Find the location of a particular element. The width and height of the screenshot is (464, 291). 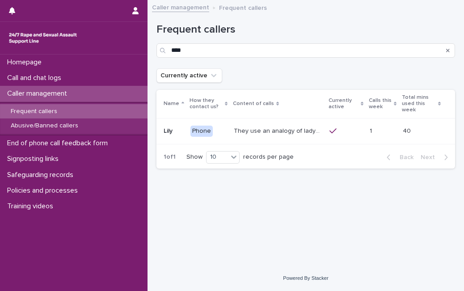

a: Caller management is located at coordinates (181, 7).